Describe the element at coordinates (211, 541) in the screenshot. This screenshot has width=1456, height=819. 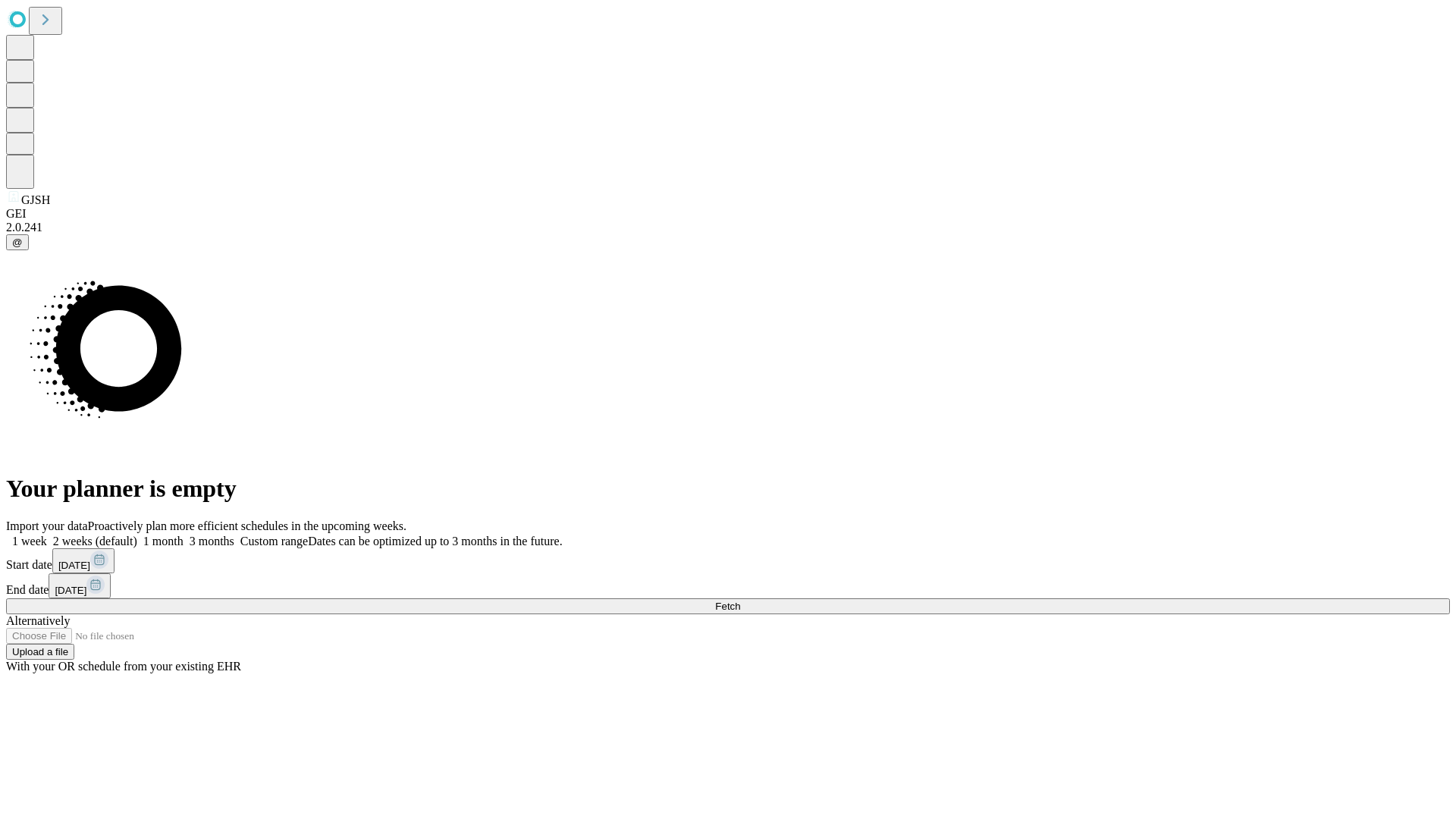
I see `span: 3 months` at that location.